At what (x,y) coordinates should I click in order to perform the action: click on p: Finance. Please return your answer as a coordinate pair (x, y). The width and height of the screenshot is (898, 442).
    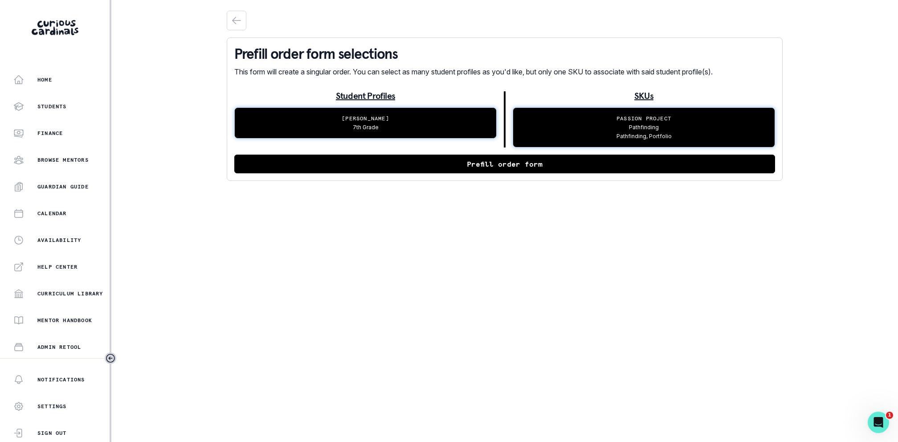
    Looking at the image, I should click on (50, 133).